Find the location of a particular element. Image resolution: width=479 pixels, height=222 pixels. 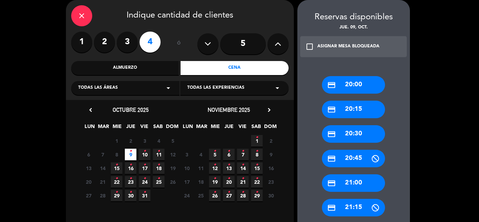

div: 20:45 is located at coordinates (354, 159).